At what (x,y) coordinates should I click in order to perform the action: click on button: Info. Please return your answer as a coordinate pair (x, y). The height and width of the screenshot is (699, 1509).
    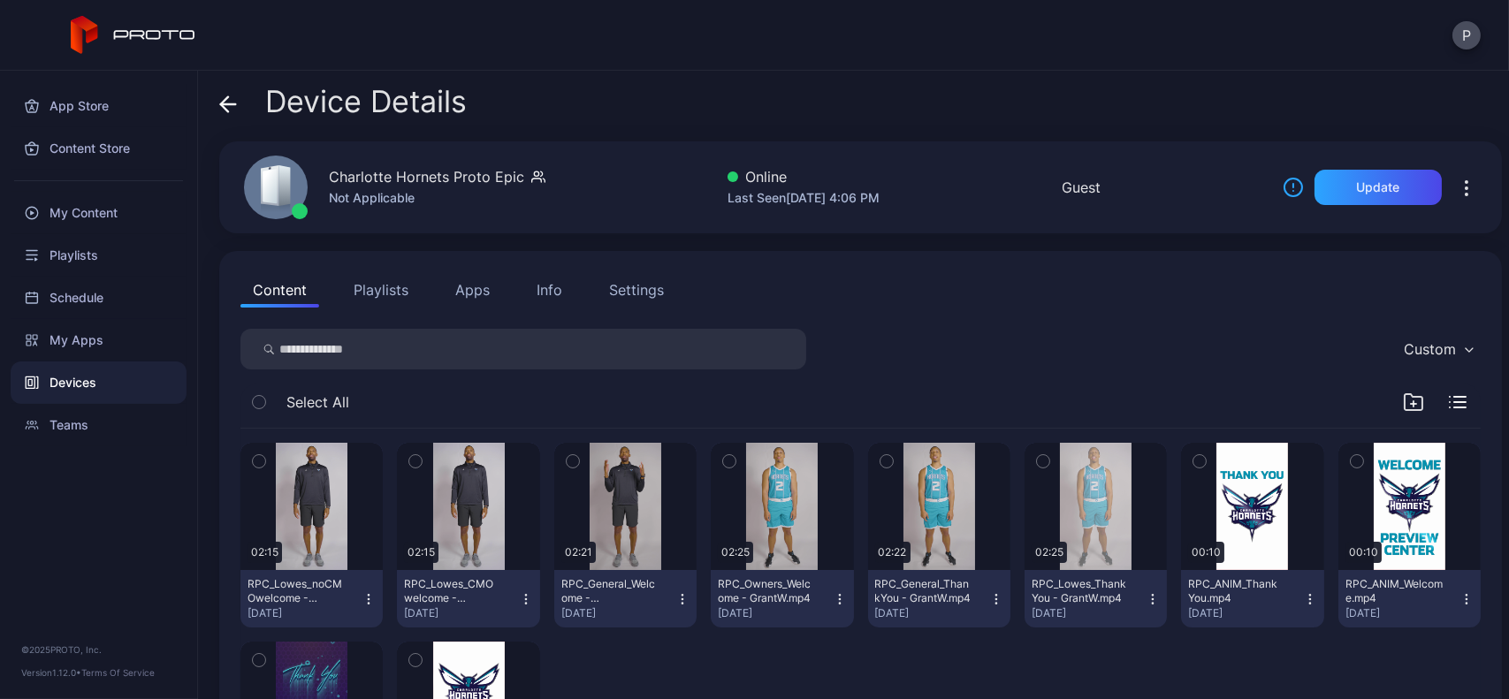
    Looking at the image, I should click on (549, 290).